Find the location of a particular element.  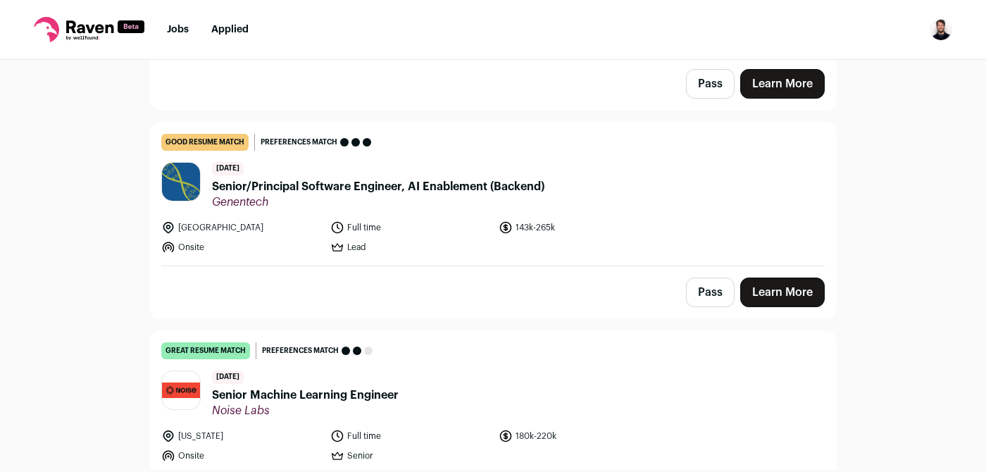

li: Lead is located at coordinates (411, 247).